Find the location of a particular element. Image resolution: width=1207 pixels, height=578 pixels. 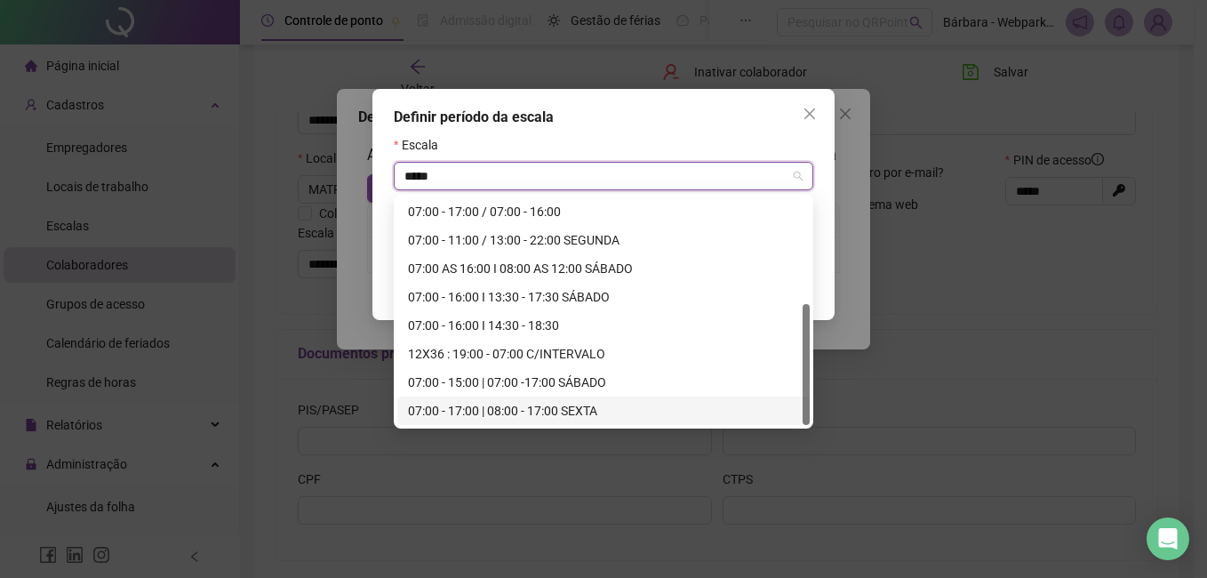

div: 07:00 - 17:00 | 08:00 - 17:00 SEXTA is located at coordinates (604, 411).